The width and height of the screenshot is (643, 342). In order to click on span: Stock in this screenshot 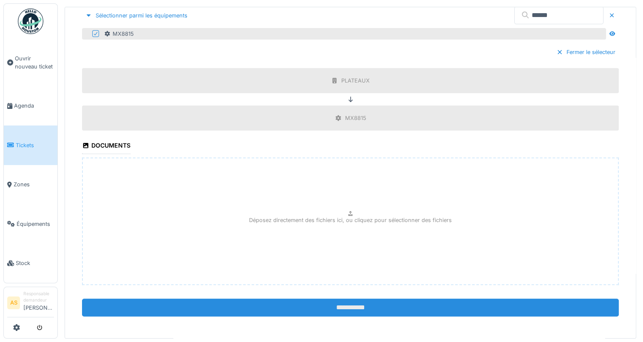, I will do `click(35, 263)`.